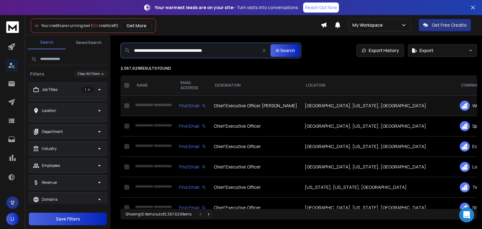 This screenshot has width=482, height=229. What do you see at coordinates (89, 43) in the screenshot?
I see `button: Saved Search` at bounding box center [89, 43].